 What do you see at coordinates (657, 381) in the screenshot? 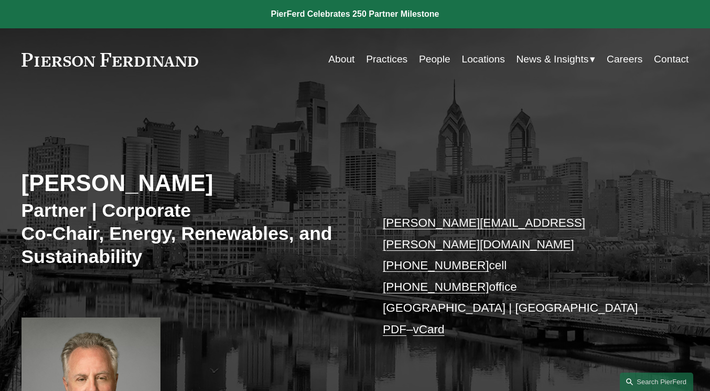
I see `a: Search this site` at bounding box center [657, 381].